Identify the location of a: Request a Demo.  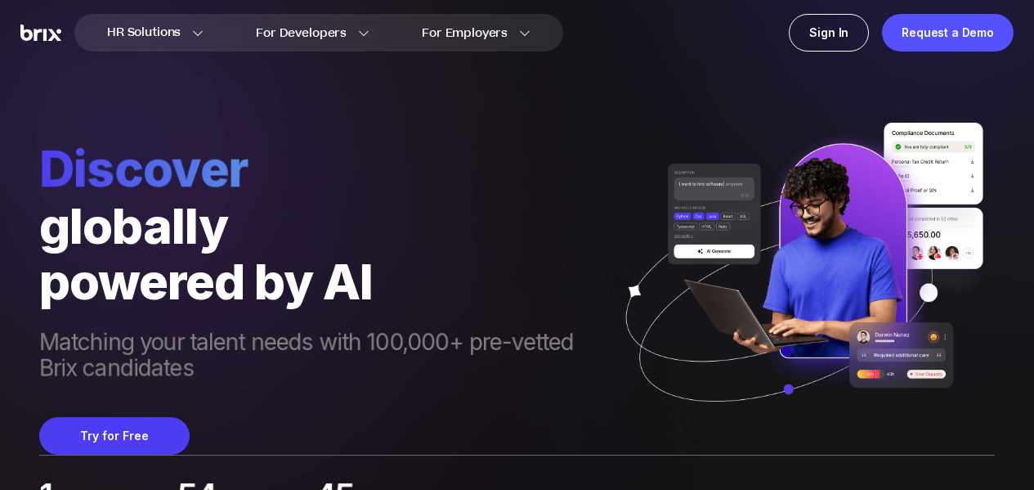
(947, 33).